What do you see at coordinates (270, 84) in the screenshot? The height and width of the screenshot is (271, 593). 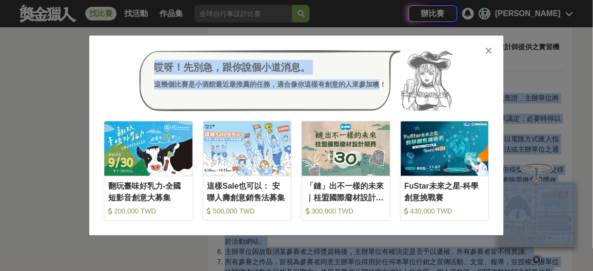 I see `div: 這幾個比賽是小酒館最近最推薦的任務，適合像你這樣有創意的人來參加噢！` at bounding box center [270, 84].